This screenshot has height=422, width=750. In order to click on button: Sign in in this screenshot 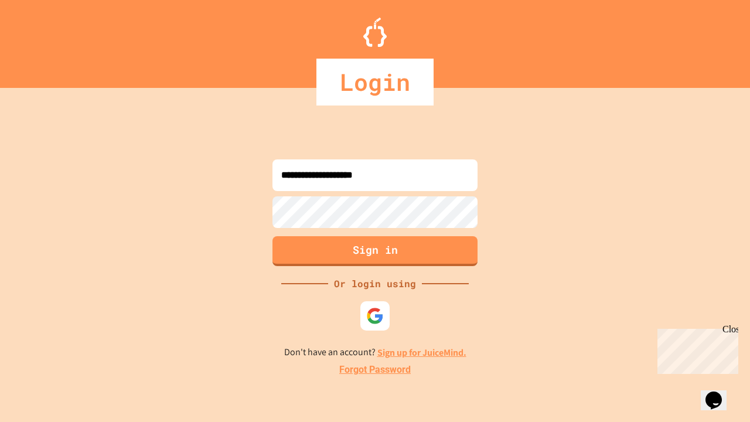, I will do `click(375, 251)`.